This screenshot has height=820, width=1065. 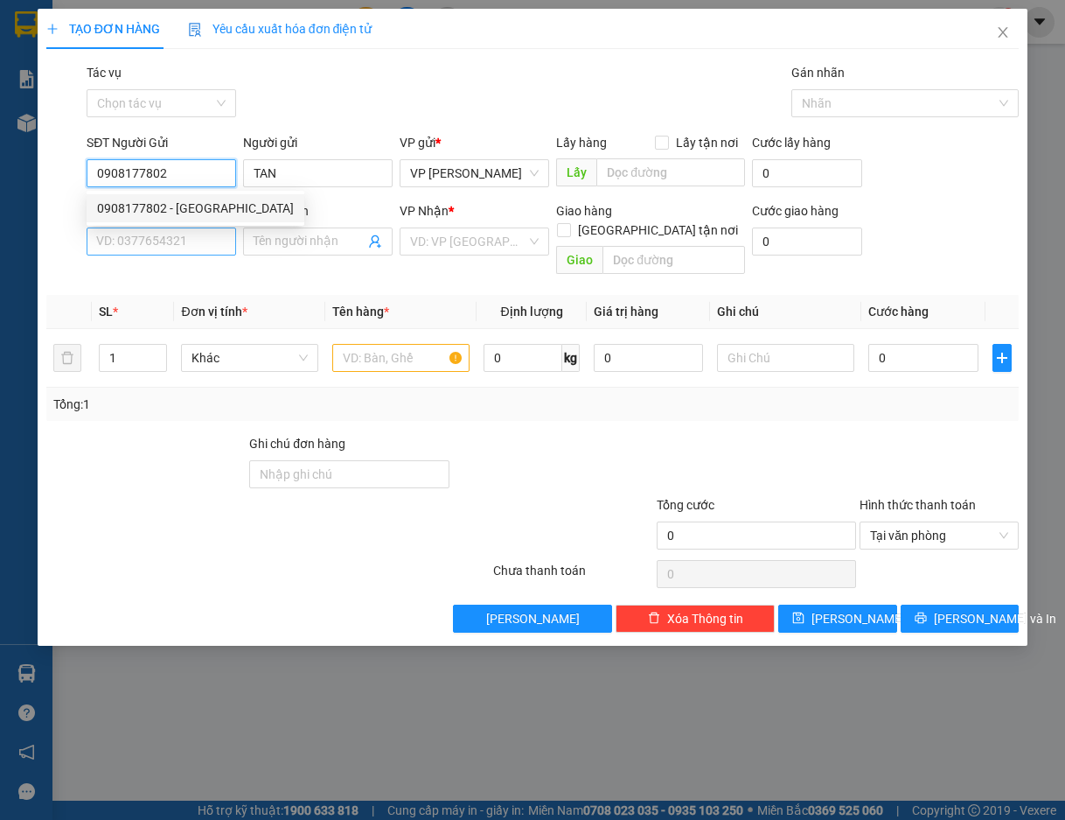 I want to click on div: 0908177802 - TÂN HUỲNH, so click(x=195, y=208).